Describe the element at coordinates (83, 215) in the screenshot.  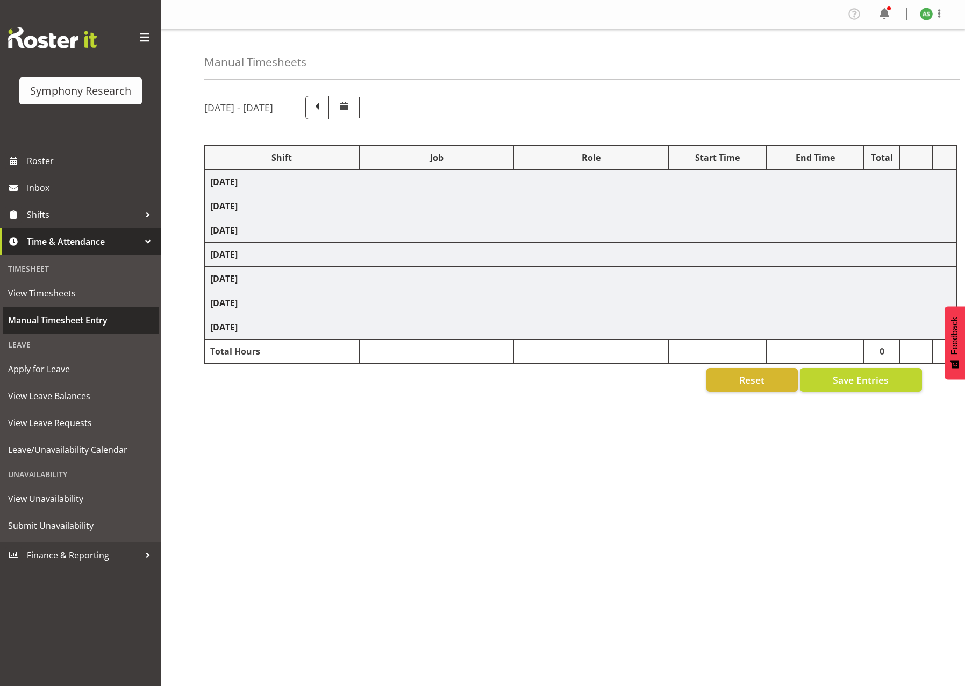
I see `span: Shifts` at that location.